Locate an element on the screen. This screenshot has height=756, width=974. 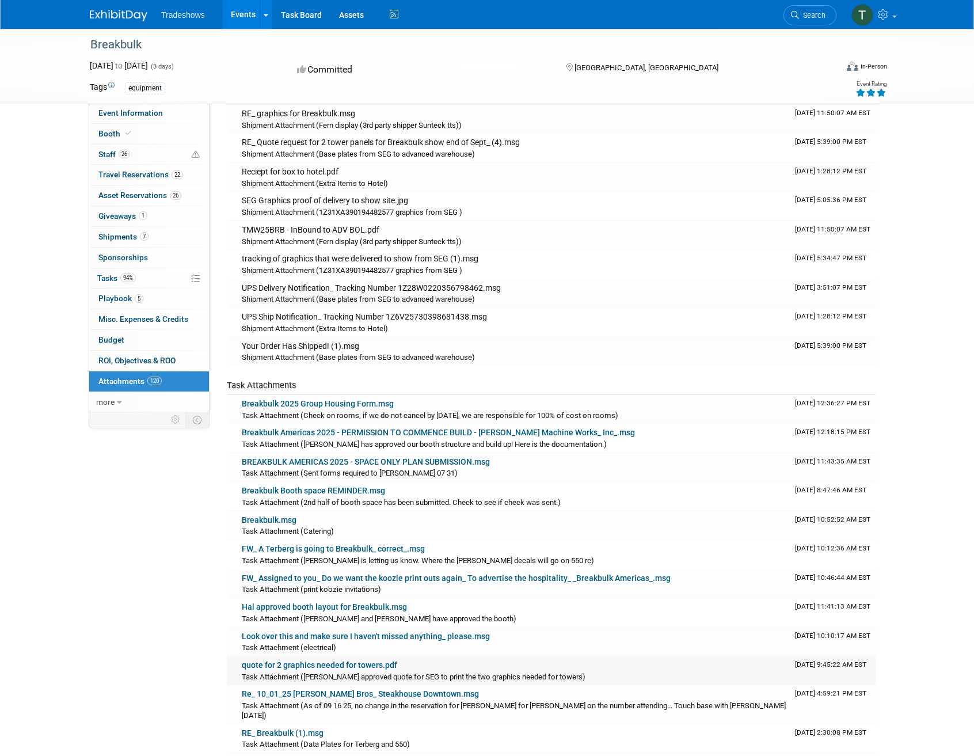
div: SEG Graphics proof of delivery to show site.jpg is located at coordinates (513, 201).